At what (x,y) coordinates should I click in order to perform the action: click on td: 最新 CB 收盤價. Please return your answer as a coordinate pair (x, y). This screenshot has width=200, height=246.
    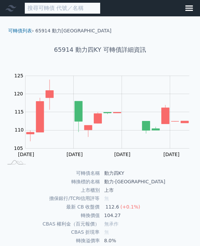
    Looking at the image, I should click on (51, 207).